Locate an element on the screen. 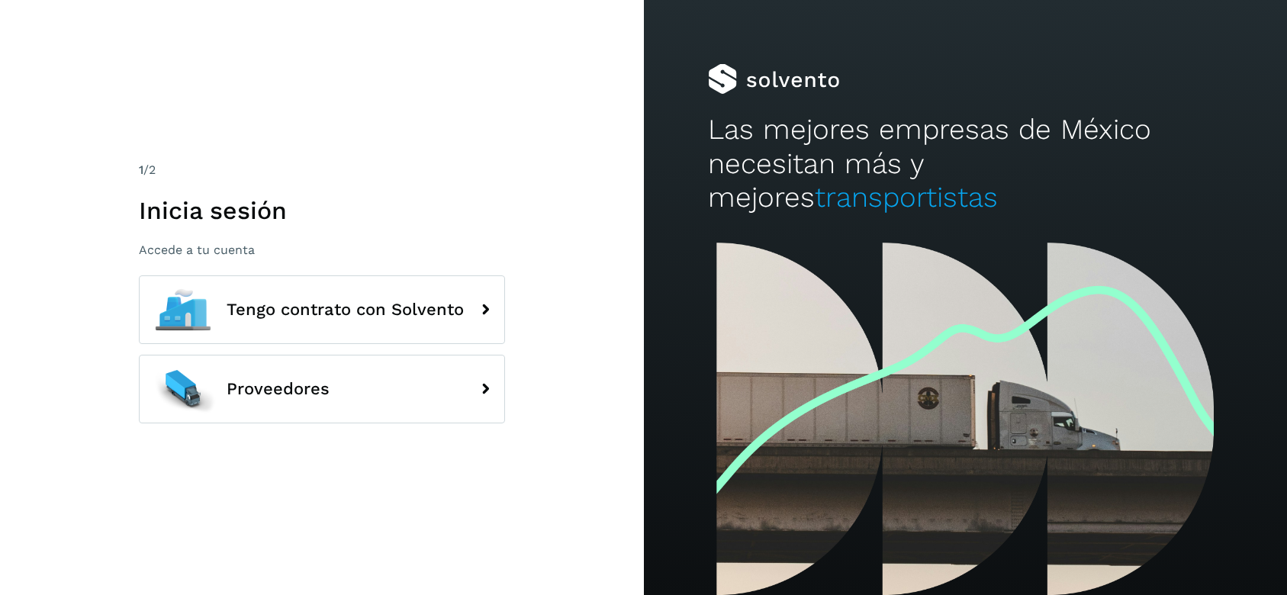  div: /2 is located at coordinates (322, 170).